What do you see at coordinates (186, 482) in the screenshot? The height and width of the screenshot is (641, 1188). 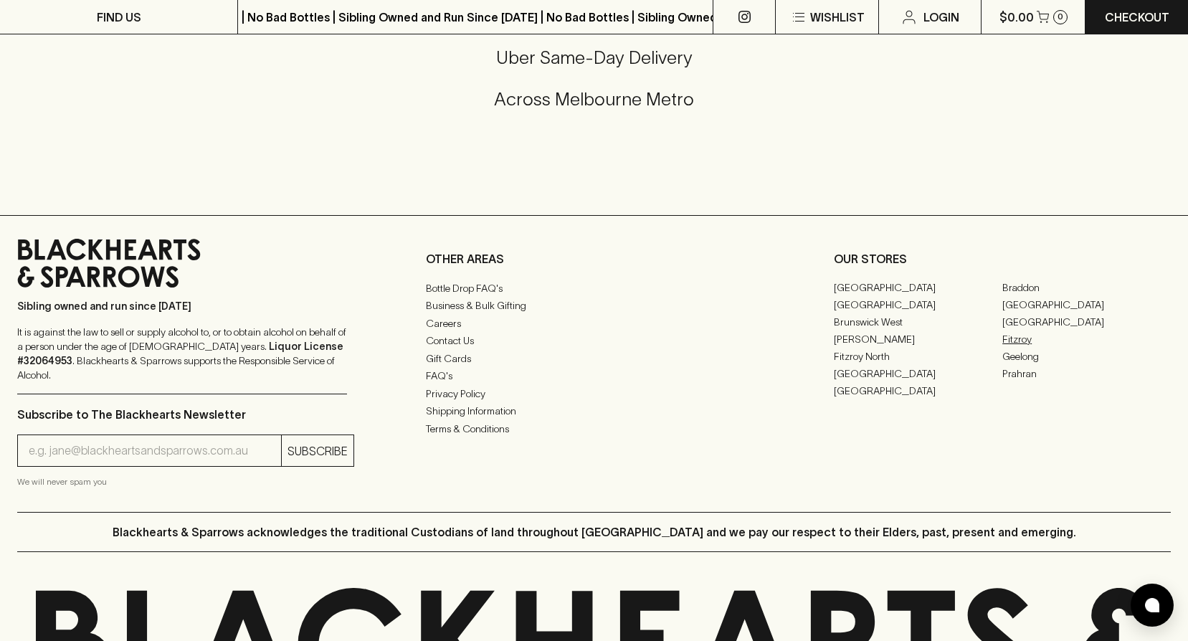 I see `p: We will never spam you` at bounding box center [186, 482].